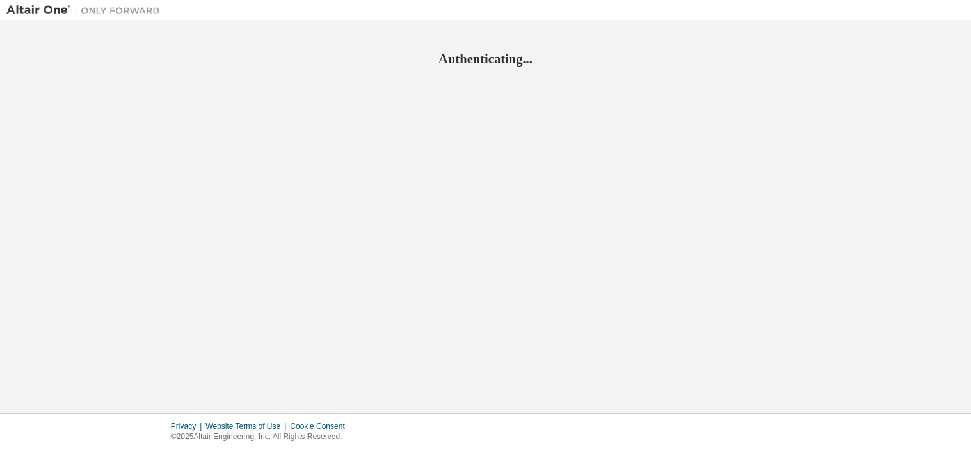 The width and height of the screenshot is (971, 450). Describe the element at coordinates (86, 10) in the screenshot. I see `img: Altair One` at that location.